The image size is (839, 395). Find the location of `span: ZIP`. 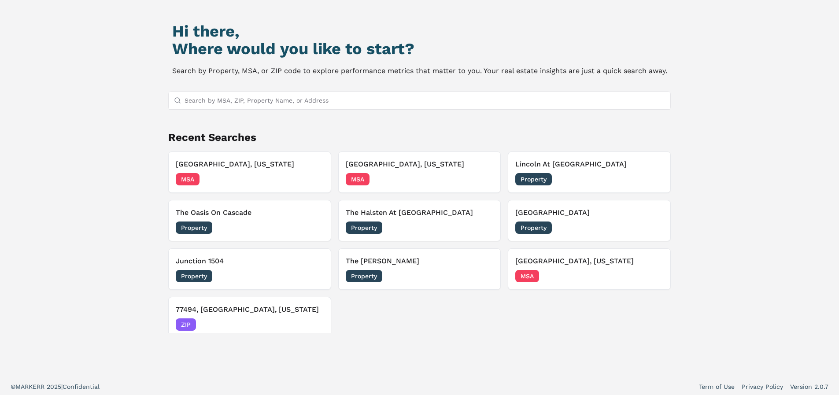

span: ZIP is located at coordinates (186, 325).